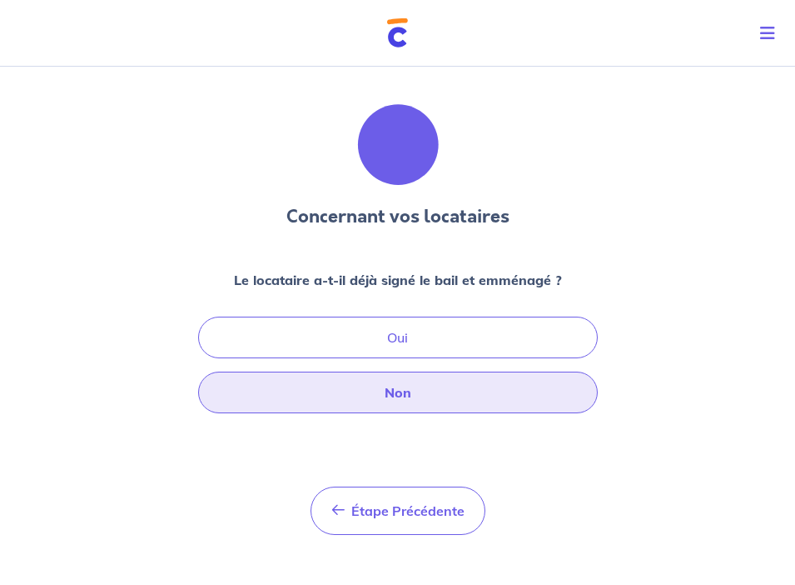 Image resolution: width=795 pixels, height=585 pixels. Describe the element at coordinates (398, 510) in the screenshot. I see `button: Étape Précédente` at that location.